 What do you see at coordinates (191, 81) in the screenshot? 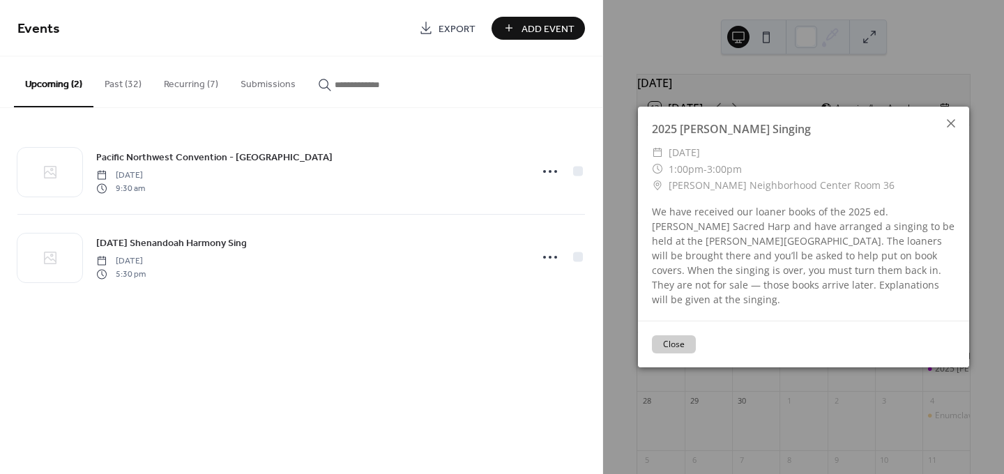
I see `button: Recurring (7)` at bounding box center [191, 81].